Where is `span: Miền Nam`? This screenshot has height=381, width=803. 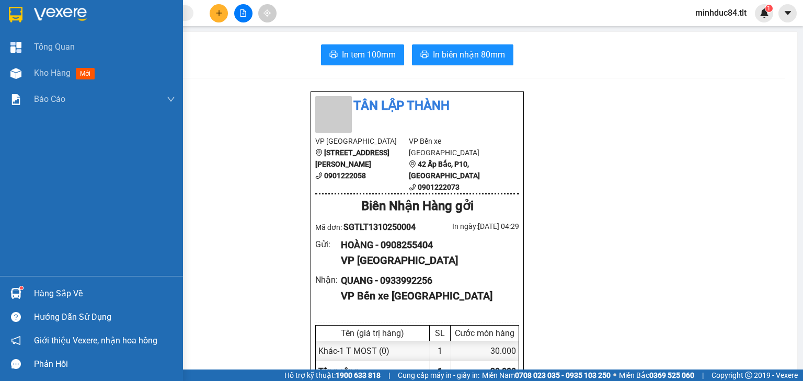 span: Miền Nam is located at coordinates (546, 375).